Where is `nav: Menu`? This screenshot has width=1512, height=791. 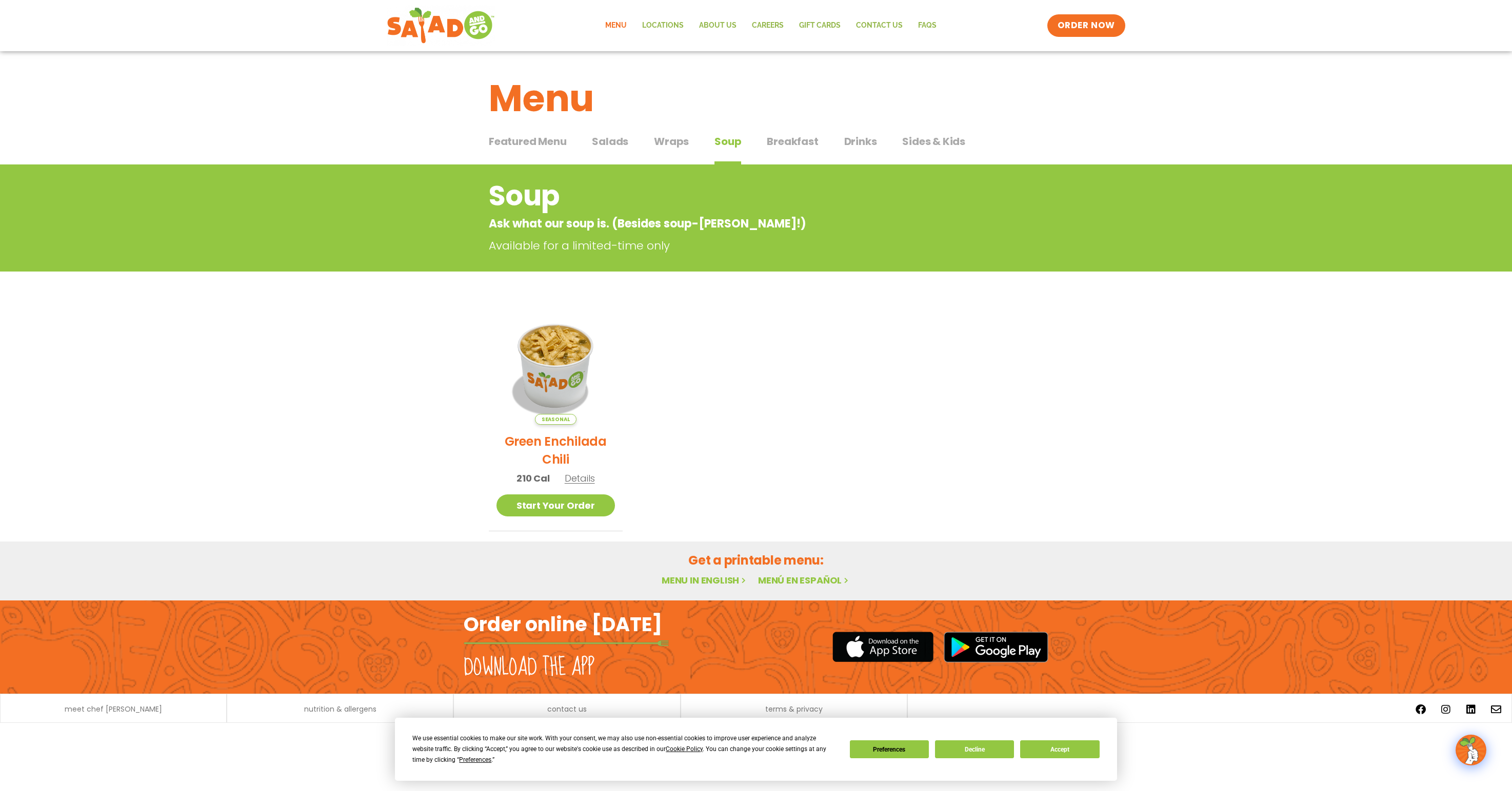
nav: Menu is located at coordinates (770, 26).